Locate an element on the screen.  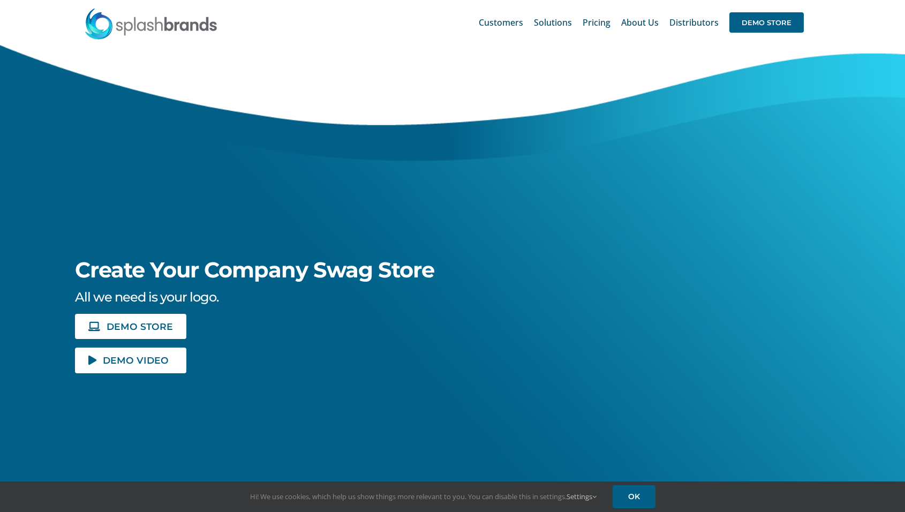
a: Pricing is located at coordinates (596, 22).